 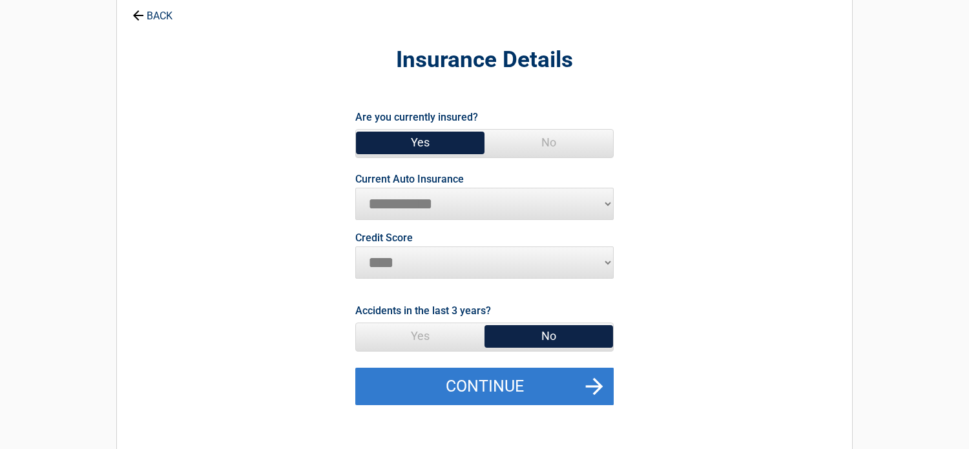 What do you see at coordinates (409, 179) in the screenshot?
I see `label: Current Auto Insurance` at bounding box center [409, 179].